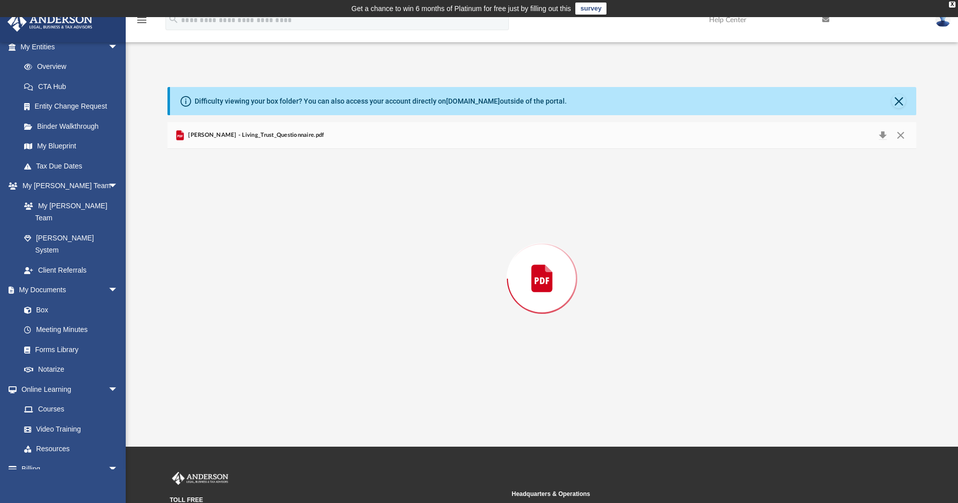 The width and height of the screenshot is (958, 503). Describe the element at coordinates (680, 494) in the screenshot. I see `small: Headquarters & Operations` at that location.